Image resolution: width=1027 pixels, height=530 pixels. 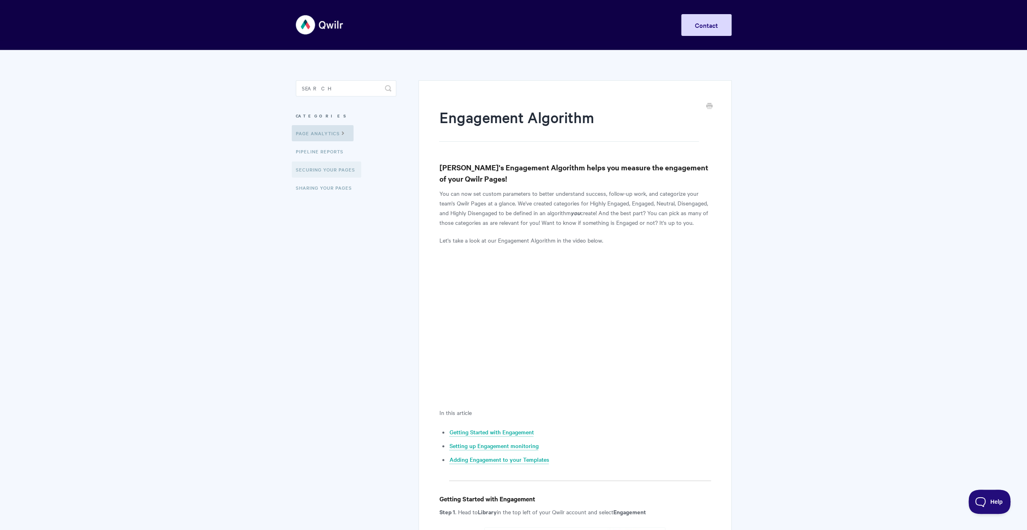 What do you see at coordinates (326, 169) in the screenshot?
I see `a: Securing Your Pages` at bounding box center [326, 169].